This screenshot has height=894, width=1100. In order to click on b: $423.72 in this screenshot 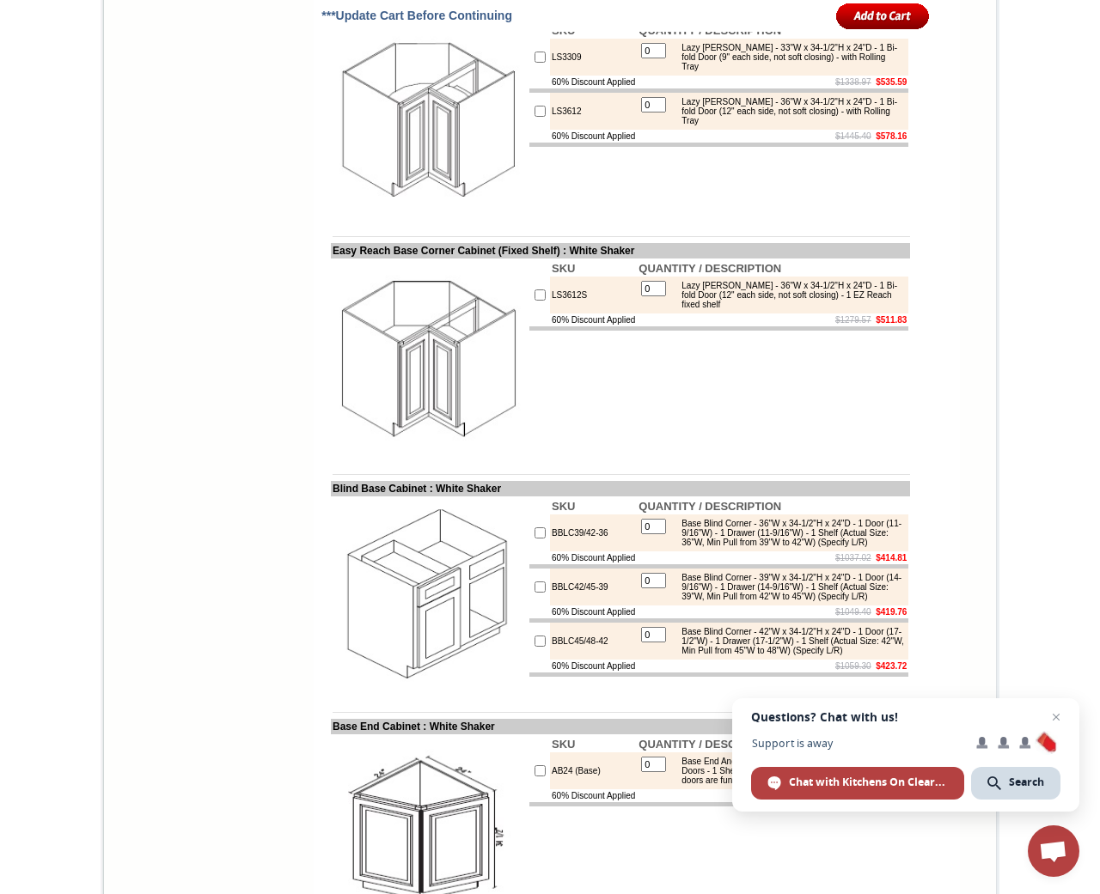, I will do `click(891, 666)`.